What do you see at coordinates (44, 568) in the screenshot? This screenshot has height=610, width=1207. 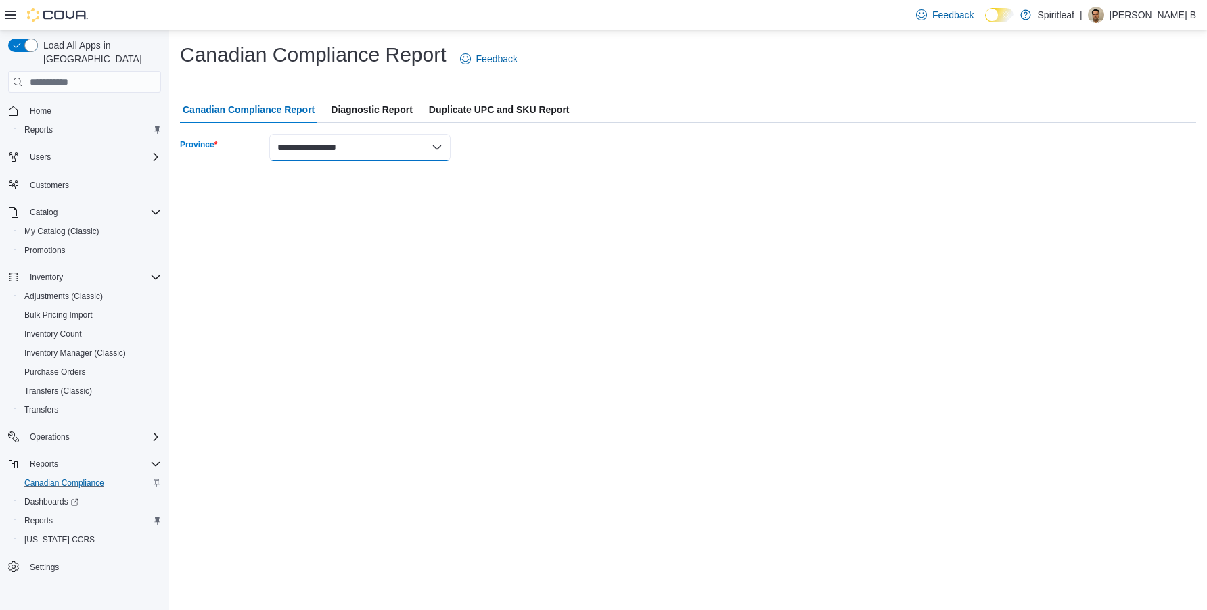 I see `a: Settings` at bounding box center [44, 568].